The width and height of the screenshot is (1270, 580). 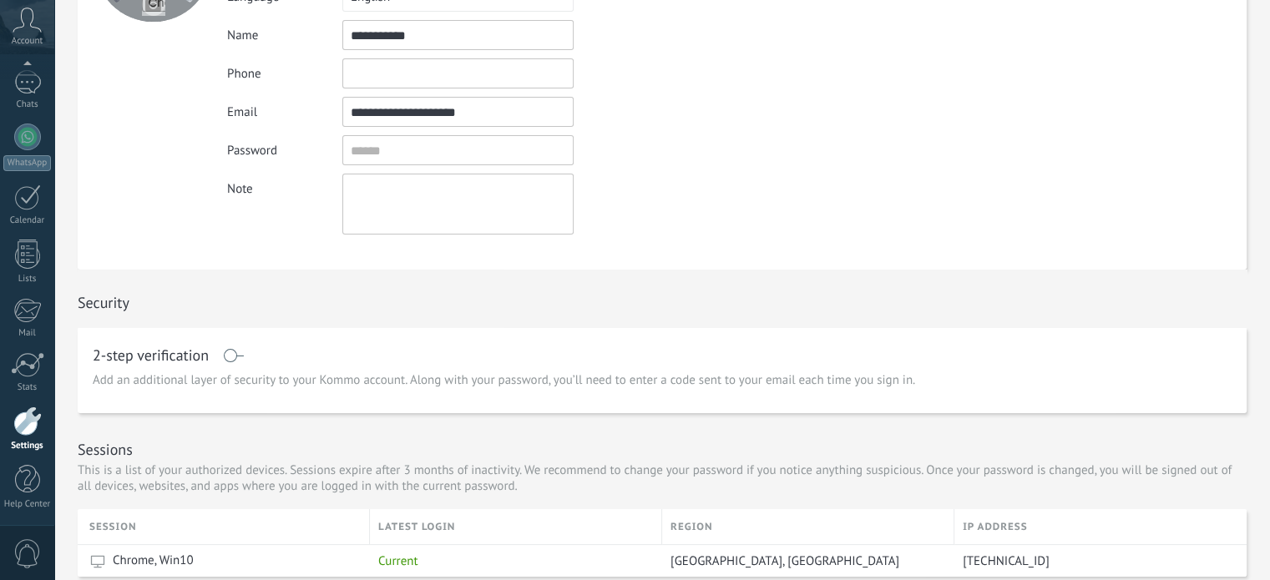 I want to click on div: Note, so click(x=285, y=185).